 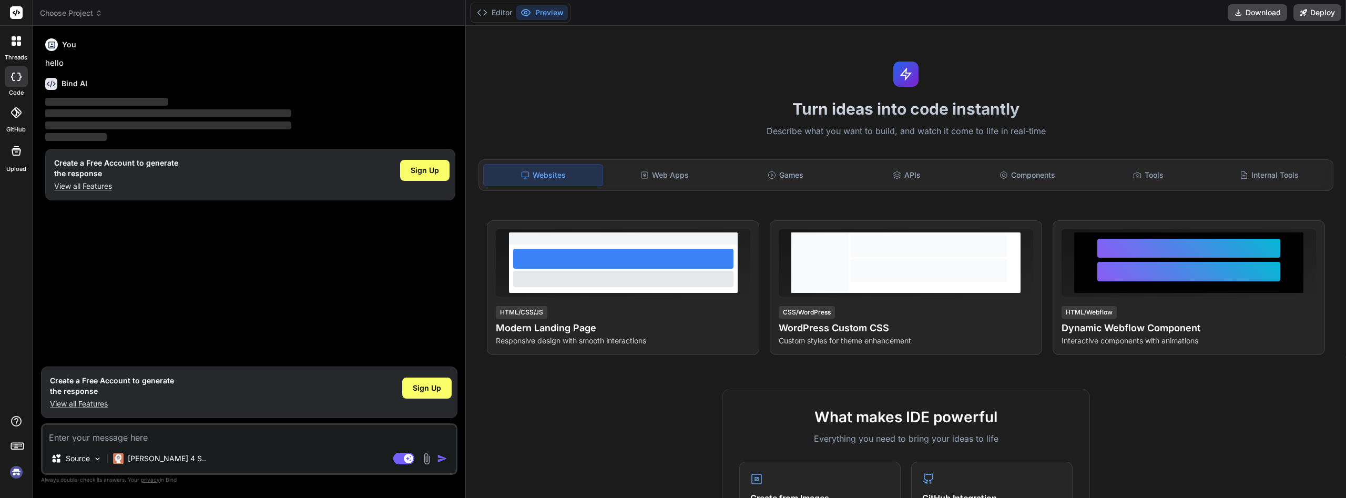 What do you see at coordinates (906, 328) in the screenshot?
I see `h4: WordPress Custom CSS` at bounding box center [906, 328].